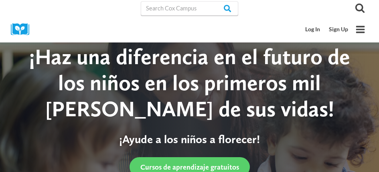 The width and height of the screenshot is (379, 172). I want to click on input: Search Cox Campus, so click(190, 8).